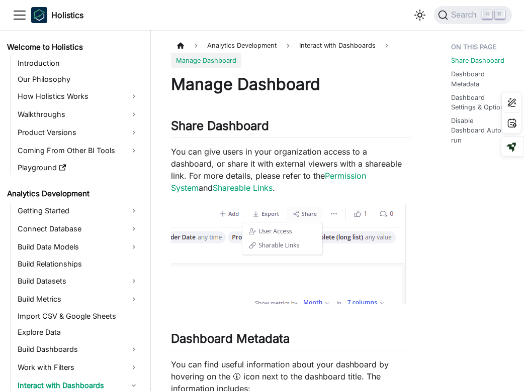  What do you see at coordinates (290, 128) in the screenshot?
I see `h2: Share Dashboard` at bounding box center [290, 128].